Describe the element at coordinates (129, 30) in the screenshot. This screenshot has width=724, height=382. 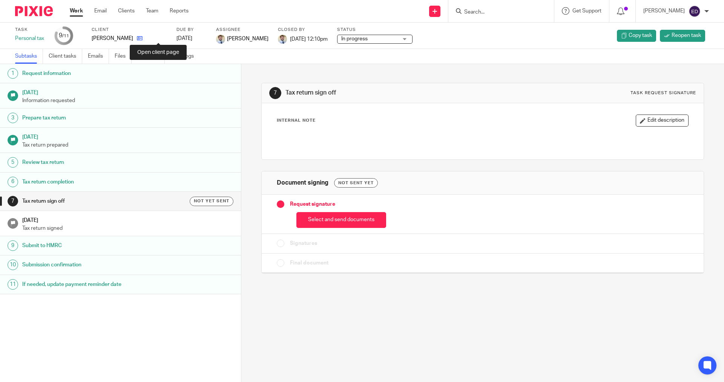
I see `label: Client` at that location.